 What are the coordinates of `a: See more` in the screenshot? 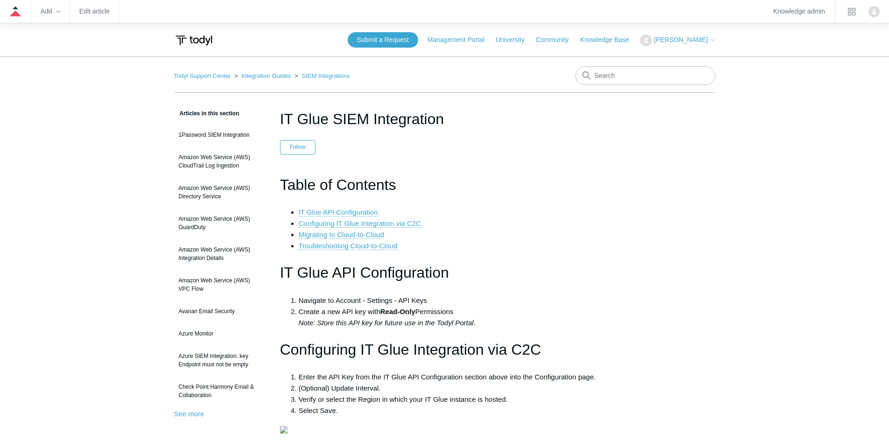 It's located at (189, 413).